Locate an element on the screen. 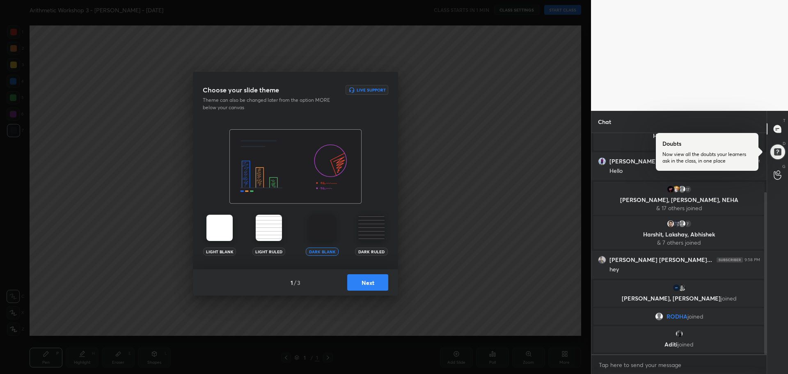 This screenshot has width=788, height=374. img: darkTheme.aa1caeba.svg is located at coordinates (322, 228).